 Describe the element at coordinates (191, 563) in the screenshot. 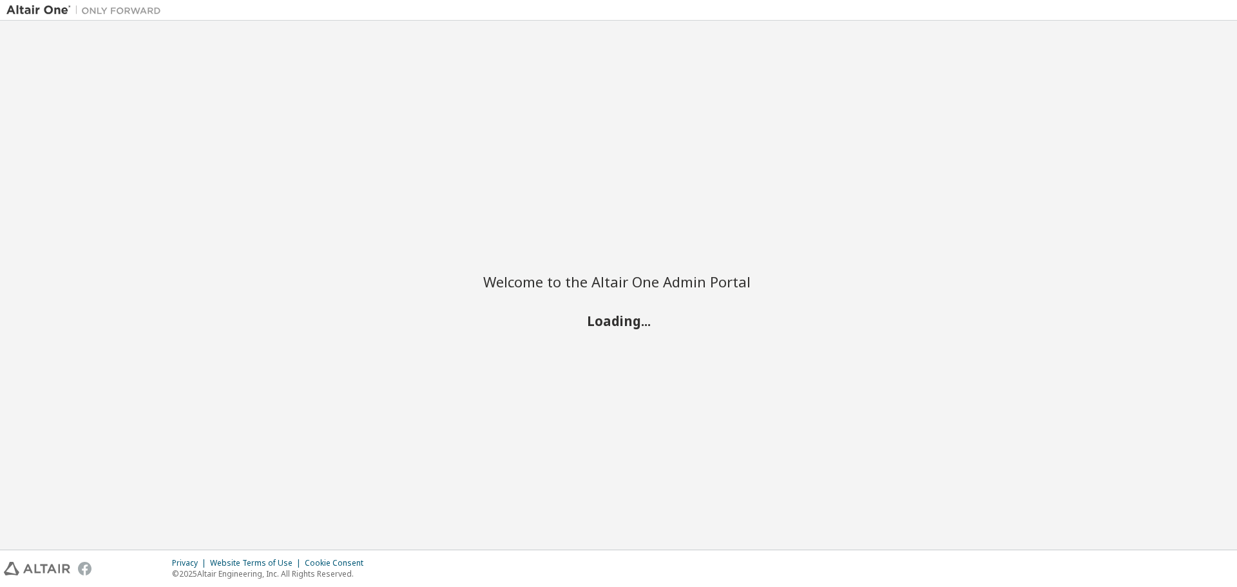

I see `div: Privacy` at that location.